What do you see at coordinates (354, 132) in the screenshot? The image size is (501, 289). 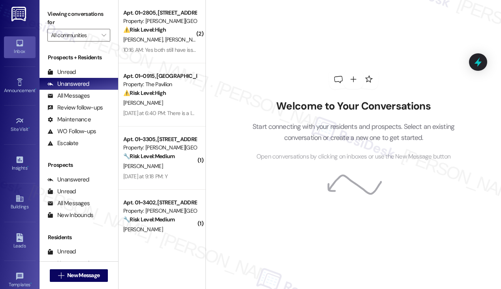 I see `p: Start connecting with your residents and prospects. Select an existing conversation or create a n...` at bounding box center [354, 132].